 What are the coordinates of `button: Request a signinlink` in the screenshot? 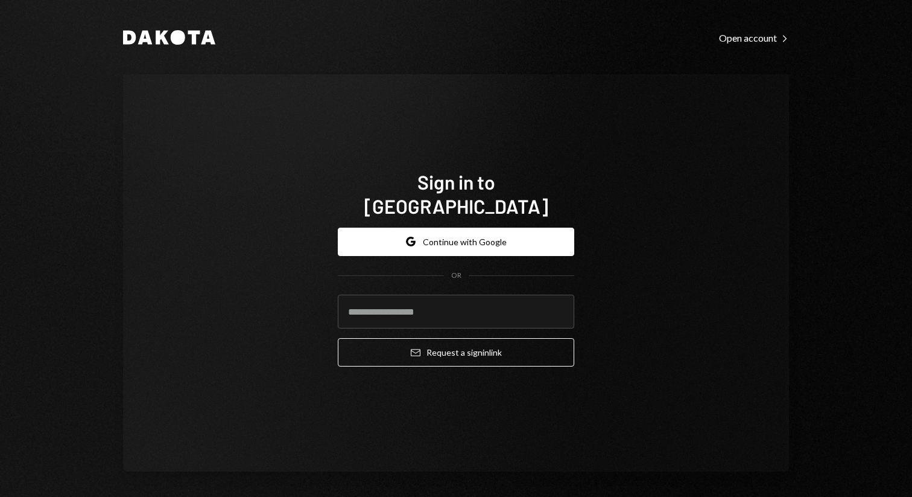 It's located at (456, 352).